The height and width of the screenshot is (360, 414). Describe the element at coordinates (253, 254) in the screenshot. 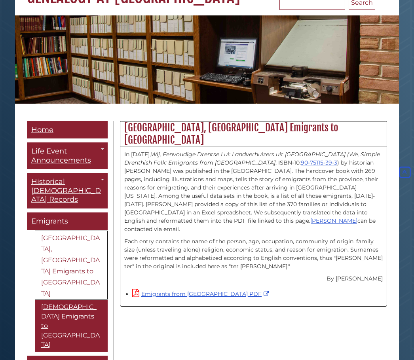

I see `p: Each entry contains the name of the person, age, occupation, community of origin, family size (un...` at that location.